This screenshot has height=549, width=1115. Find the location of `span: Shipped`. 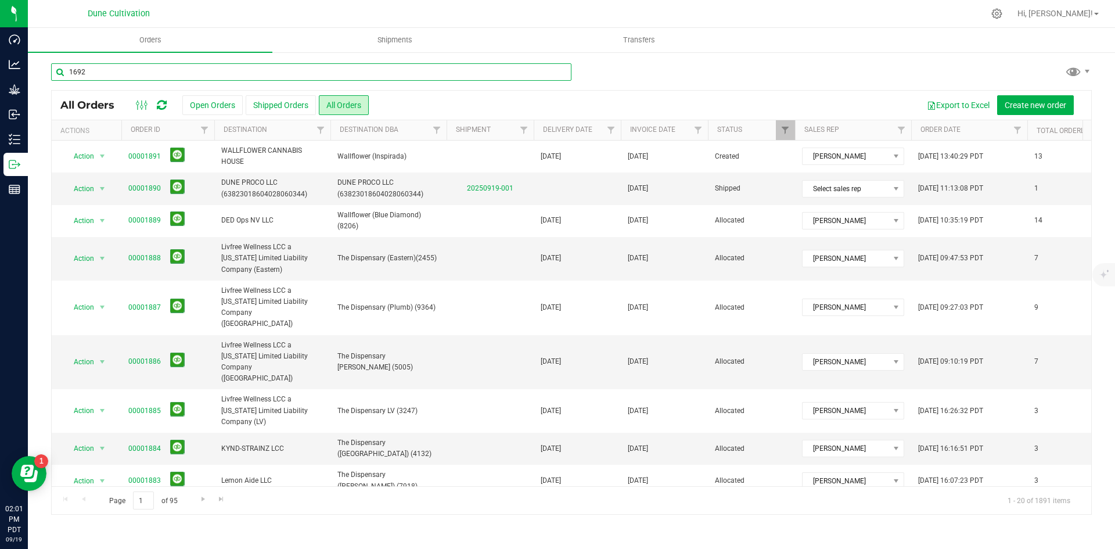

span: Shipped is located at coordinates (752, 188).